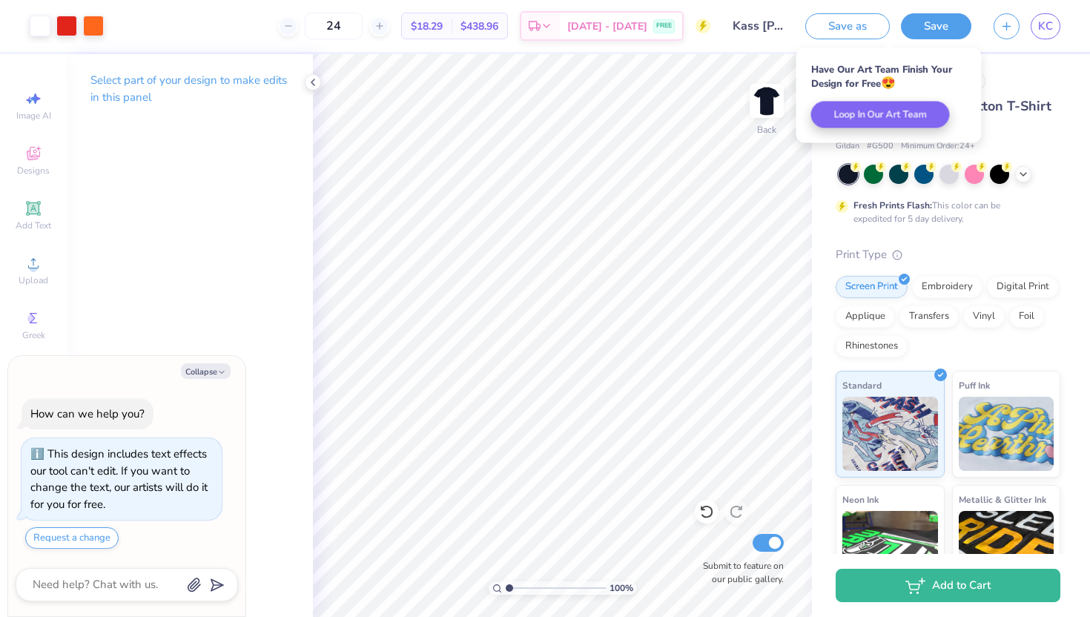  Describe the element at coordinates (664, 26) in the screenshot. I see `span: FREE` at that location.